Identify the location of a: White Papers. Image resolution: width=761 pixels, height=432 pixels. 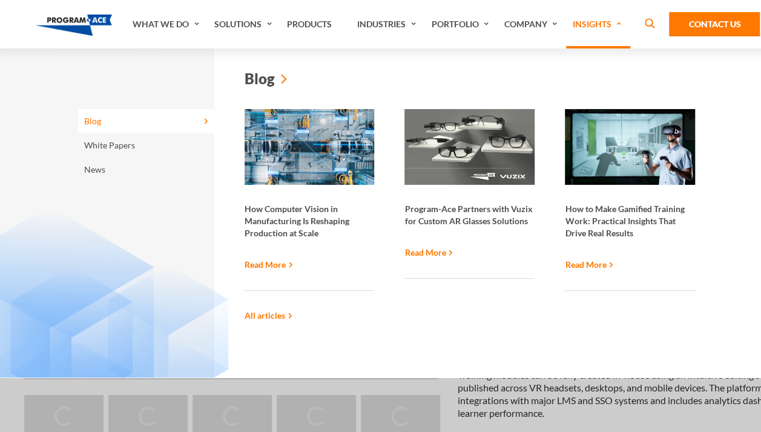
(146, 145).